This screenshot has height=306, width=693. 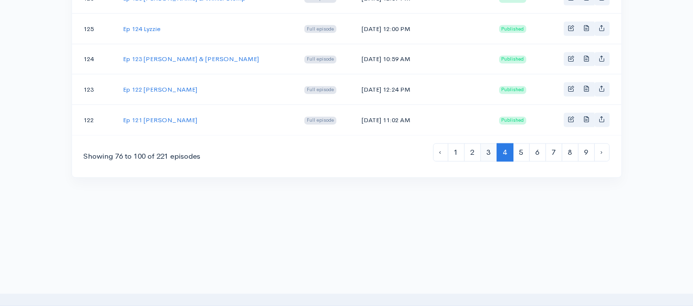 What do you see at coordinates (489, 152) in the screenshot?
I see `a: 3` at bounding box center [489, 152].